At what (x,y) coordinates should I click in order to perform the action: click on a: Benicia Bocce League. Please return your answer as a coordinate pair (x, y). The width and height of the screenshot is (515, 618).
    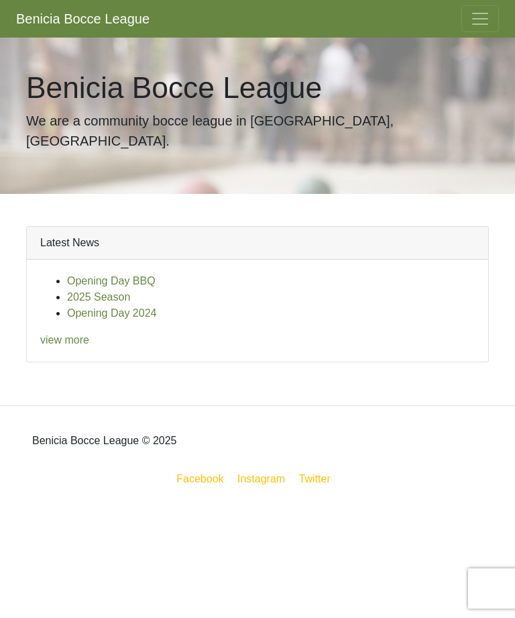
    Looking at the image, I should click on (82, 19).